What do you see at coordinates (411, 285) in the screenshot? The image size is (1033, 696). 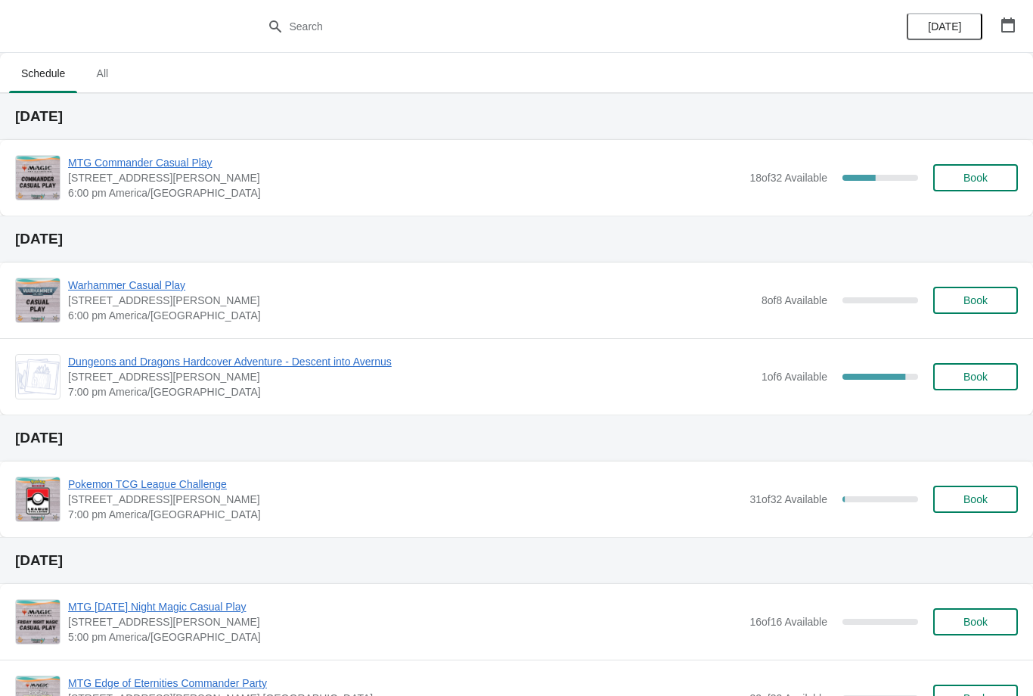 I see `span: Warhammer Casual Play` at bounding box center [411, 285].